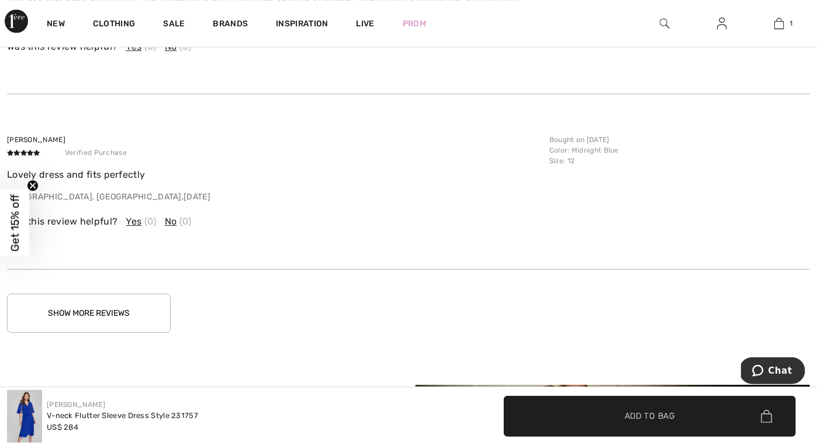  I want to click on img: search the website, so click(664, 23).